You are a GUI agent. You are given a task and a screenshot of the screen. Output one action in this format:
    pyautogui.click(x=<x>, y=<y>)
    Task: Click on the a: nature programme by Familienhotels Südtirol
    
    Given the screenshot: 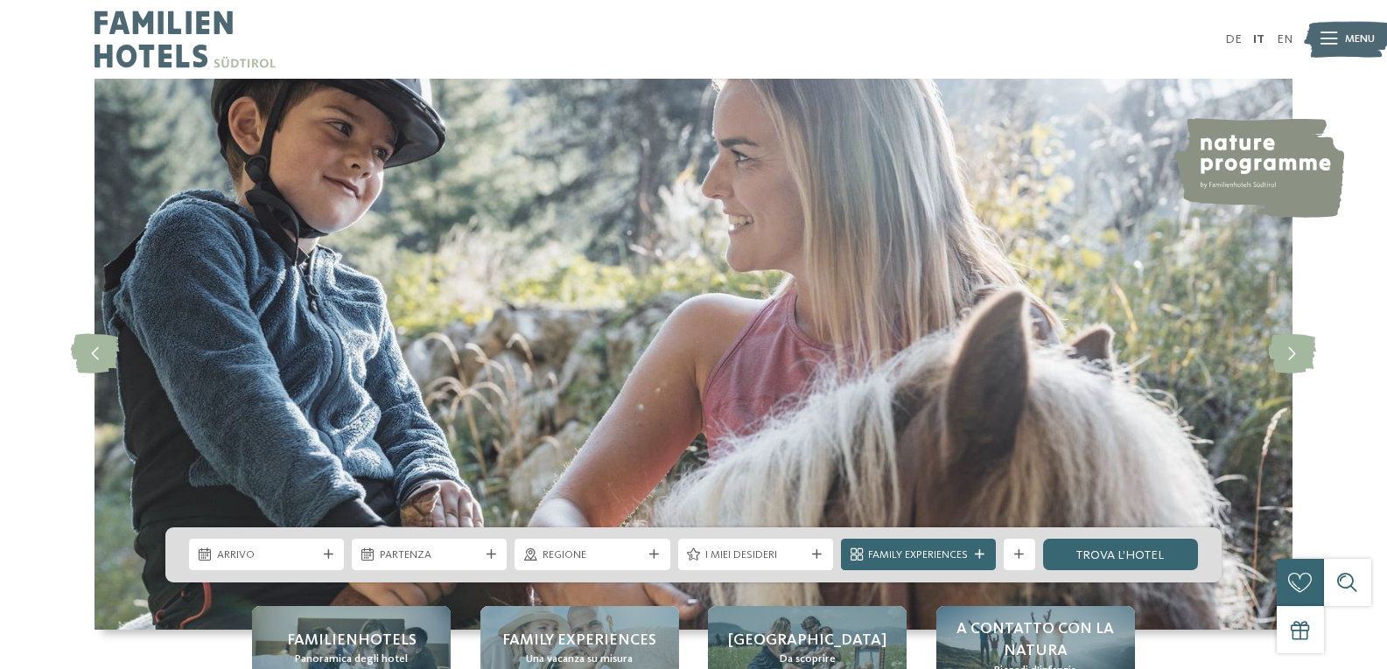 What is the action you would take?
    pyautogui.click(x=1257, y=168)
    